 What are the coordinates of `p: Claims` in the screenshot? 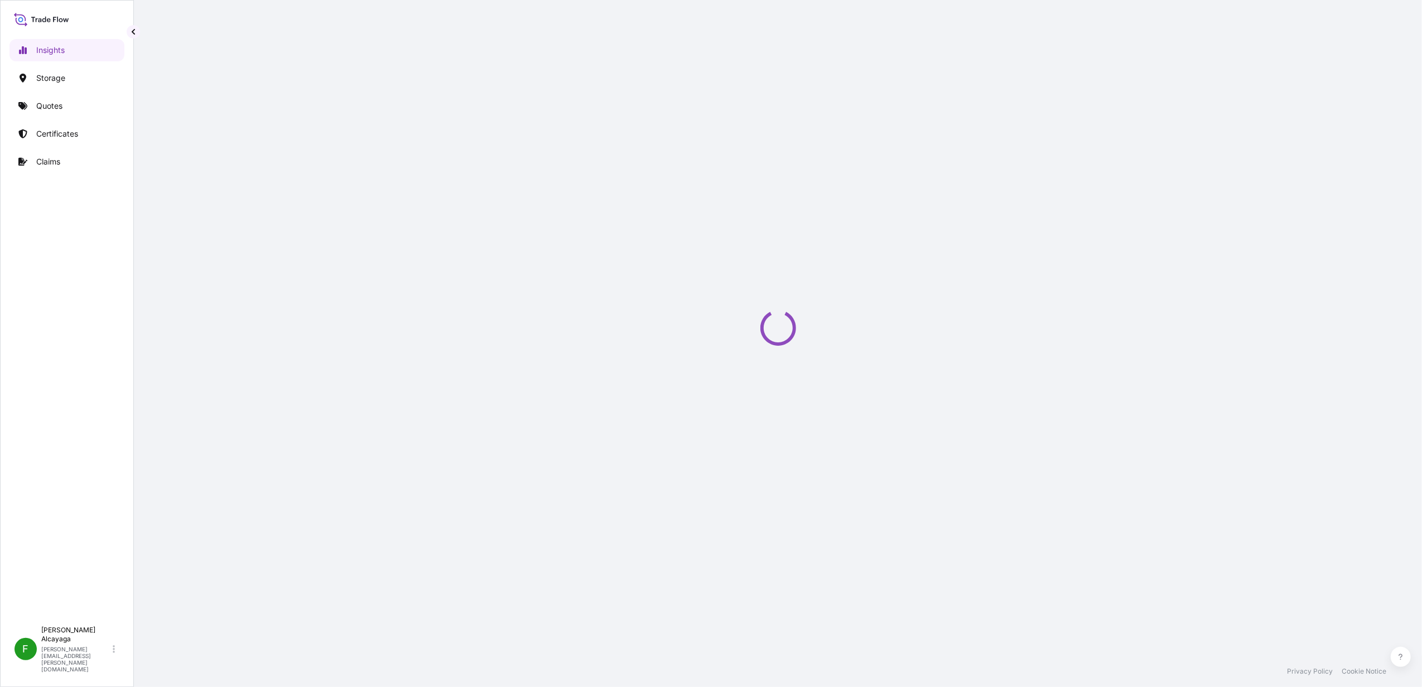 It's located at (48, 162).